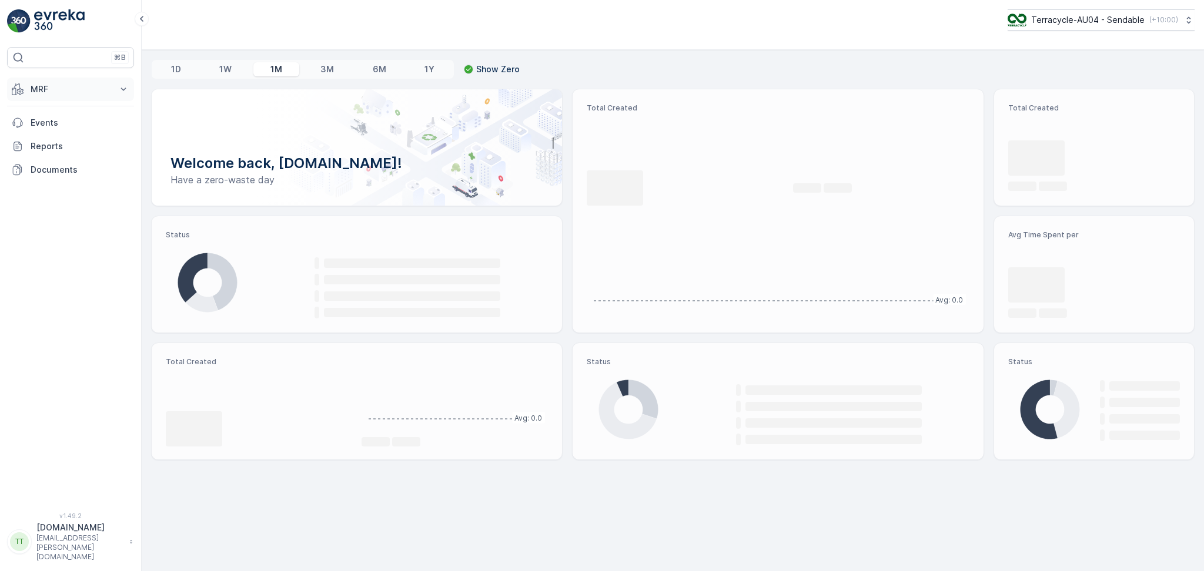  I want to click on p: 6M, so click(379, 69).